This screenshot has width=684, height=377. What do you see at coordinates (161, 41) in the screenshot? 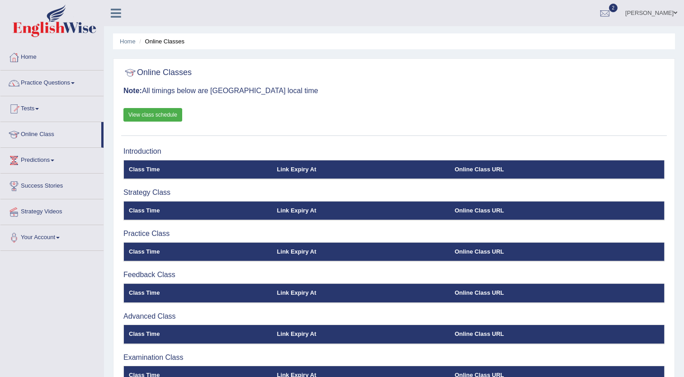
I see `li: Online Classes` at bounding box center [161, 41].